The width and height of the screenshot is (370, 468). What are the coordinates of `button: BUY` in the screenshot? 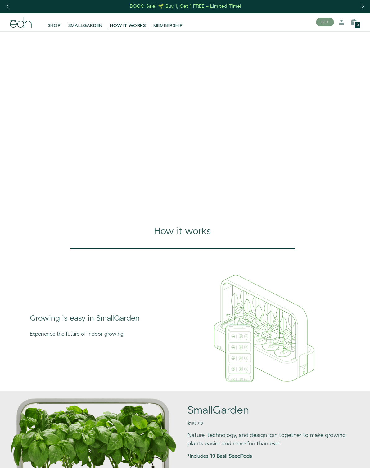 It's located at (325, 22).